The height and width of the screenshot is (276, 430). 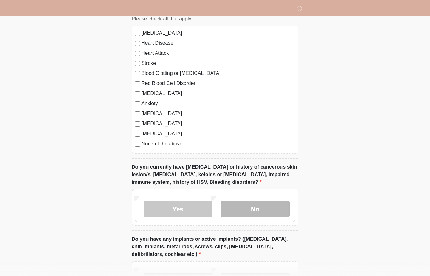 What do you see at coordinates (137, 53) in the screenshot?
I see `input: Heart Attack` at bounding box center [137, 53].